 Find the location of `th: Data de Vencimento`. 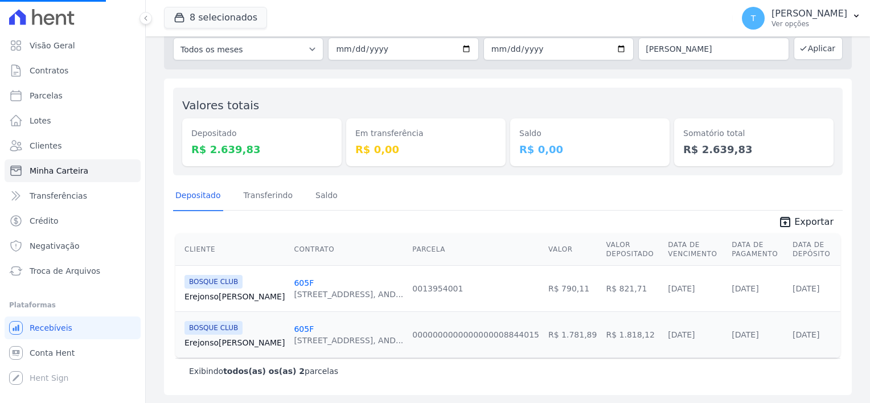

th: Data de Vencimento is located at coordinates (695, 249).